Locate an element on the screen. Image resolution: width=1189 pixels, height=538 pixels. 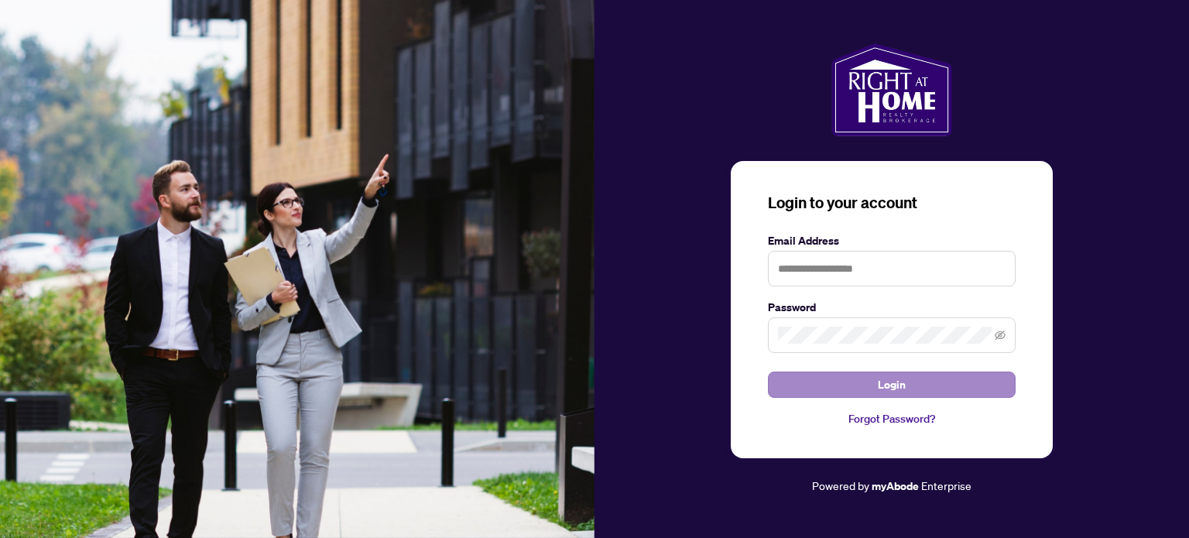
span: Powered by is located at coordinates (841, 486).